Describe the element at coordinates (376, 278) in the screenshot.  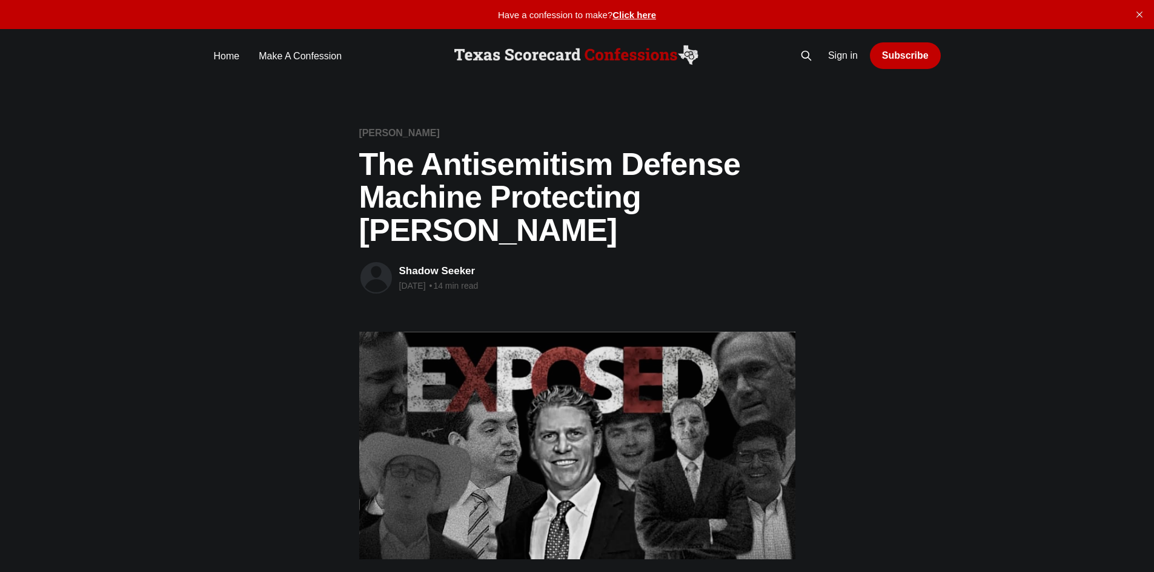
I see `a: Read more of Shadow Seeker` at that location.